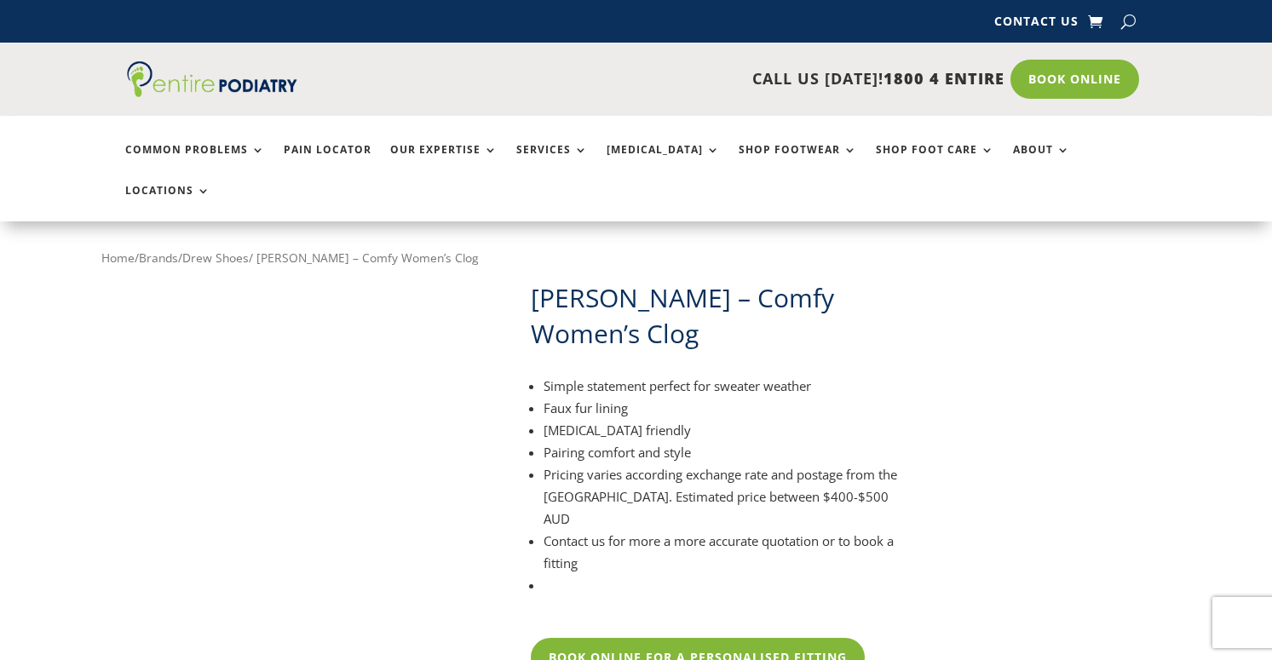  I want to click on li: Contact us for more a more accurate quotation or to book a fitting, so click(729, 552).